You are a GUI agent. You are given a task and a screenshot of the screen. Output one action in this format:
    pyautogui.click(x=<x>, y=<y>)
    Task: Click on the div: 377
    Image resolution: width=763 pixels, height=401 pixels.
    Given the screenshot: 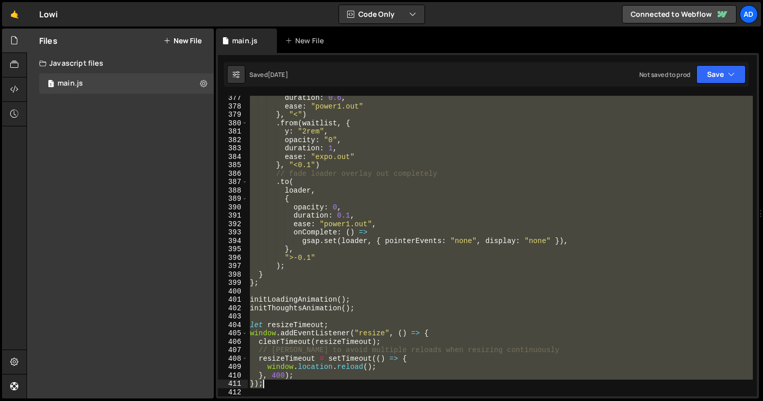 What is the action you would take?
    pyautogui.click(x=233, y=98)
    